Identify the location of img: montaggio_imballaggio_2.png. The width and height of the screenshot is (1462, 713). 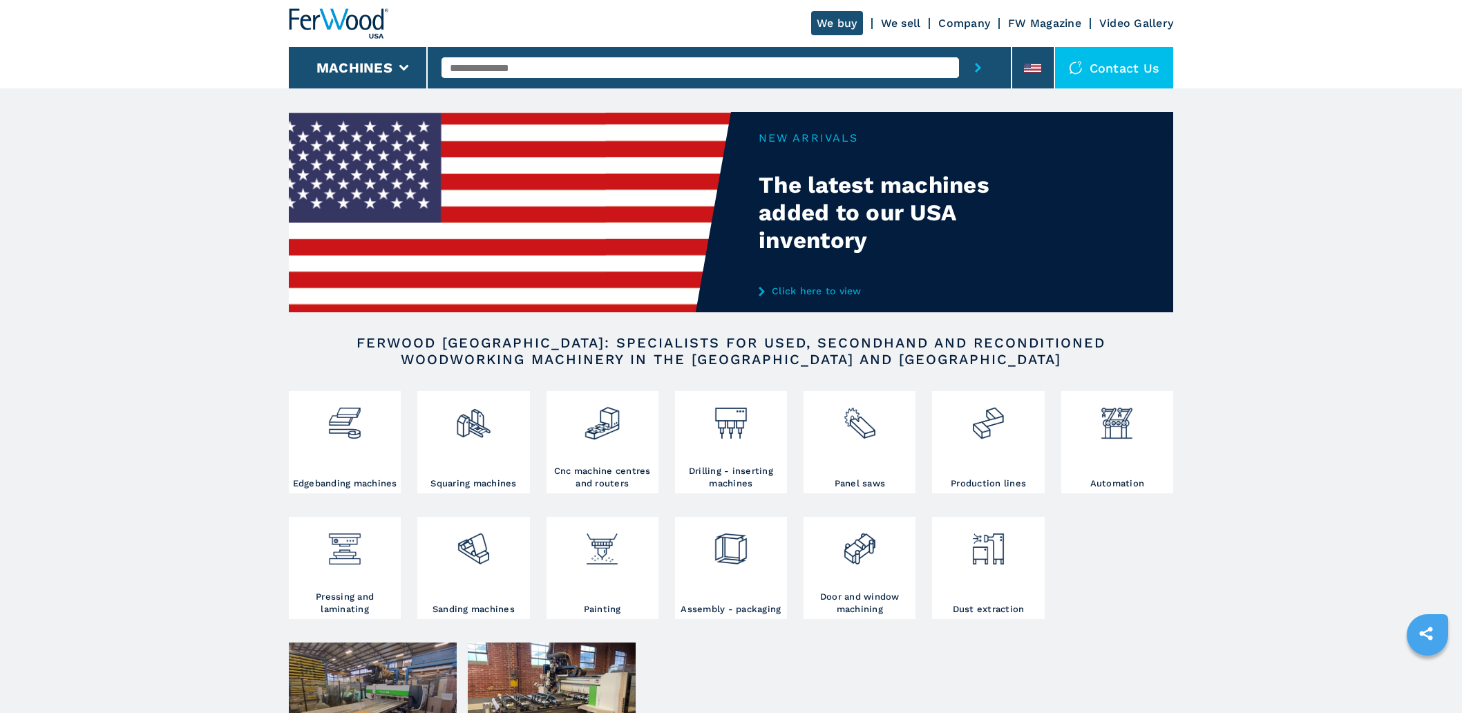
(730, 544).